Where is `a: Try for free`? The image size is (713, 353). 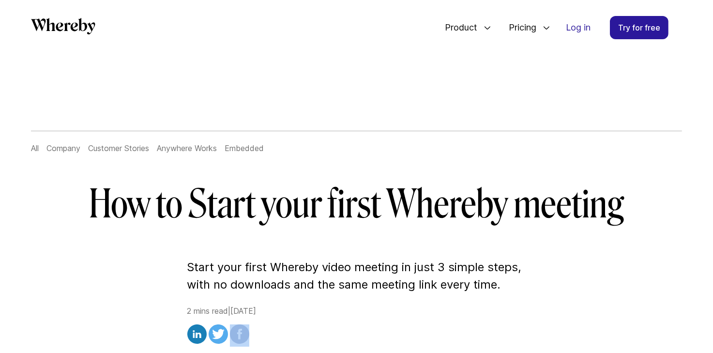 a: Try for free is located at coordinates (639, 28).